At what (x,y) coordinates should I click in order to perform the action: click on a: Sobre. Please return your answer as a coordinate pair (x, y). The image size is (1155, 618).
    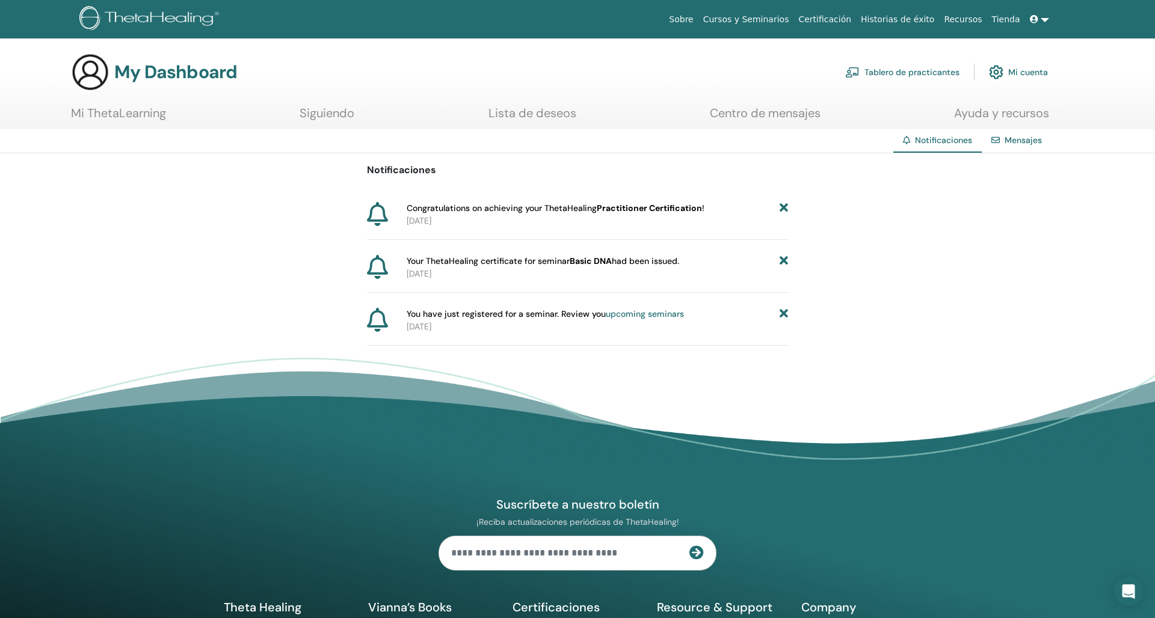
    Looking at the image, I should click on (681, 19).